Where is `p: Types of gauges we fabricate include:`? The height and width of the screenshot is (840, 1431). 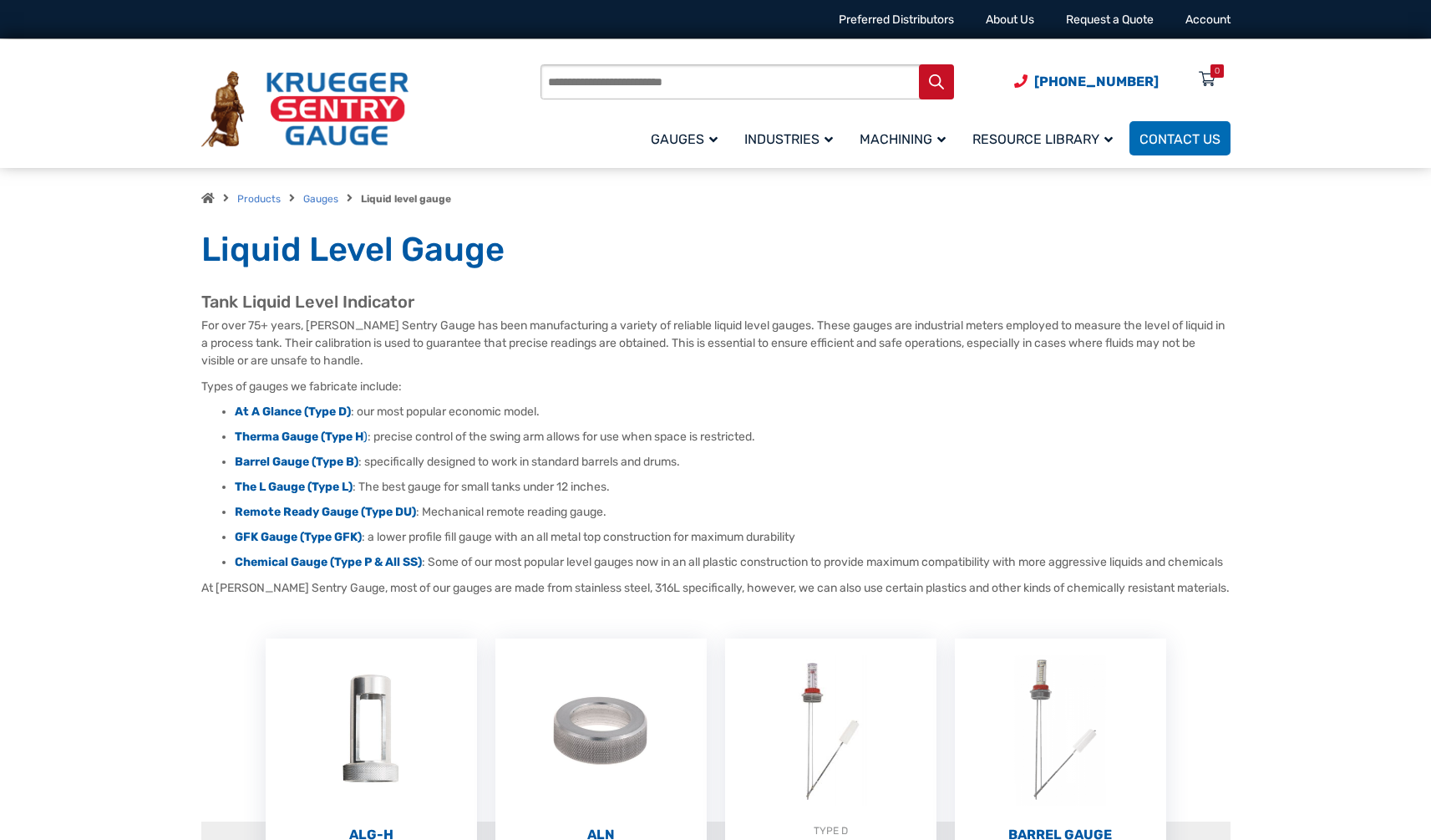 p: Types of gauges we fabricate include: is located at coordinates (716, 386).